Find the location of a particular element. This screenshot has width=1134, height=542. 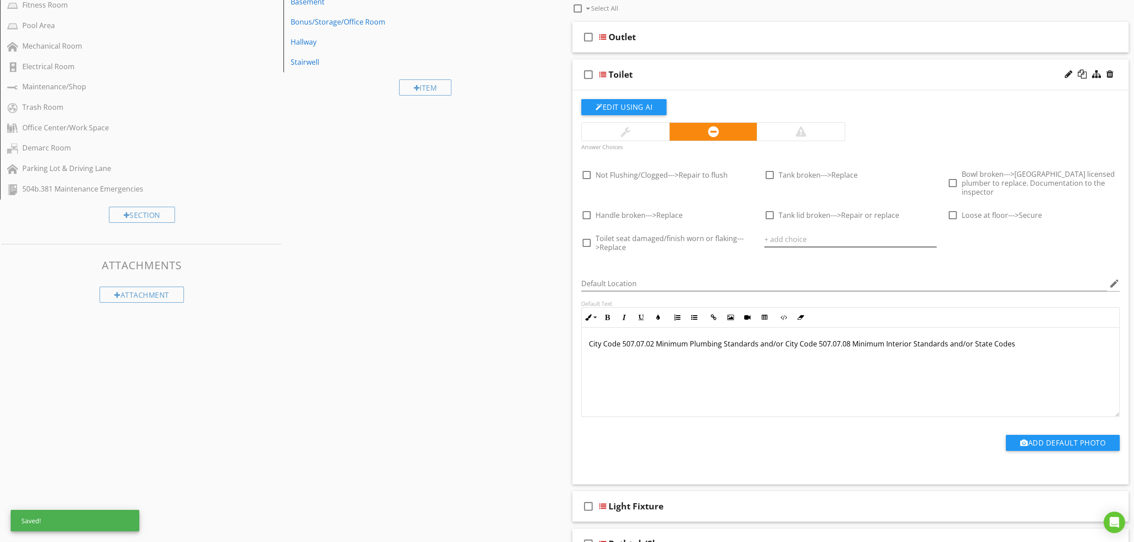

div: Item is located at coordinates (426, 88).